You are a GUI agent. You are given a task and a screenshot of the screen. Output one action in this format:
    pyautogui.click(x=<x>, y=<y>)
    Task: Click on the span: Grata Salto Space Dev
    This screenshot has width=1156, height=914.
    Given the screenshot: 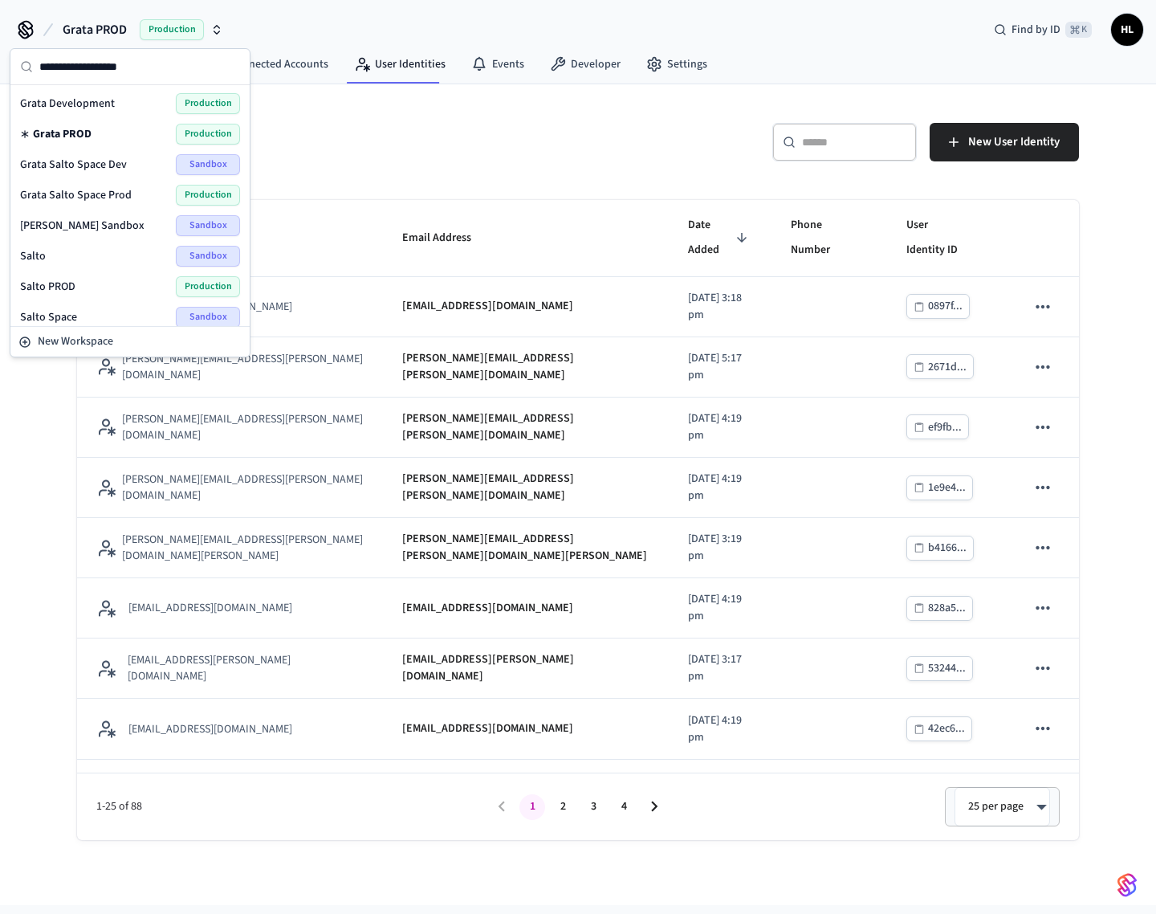 What is the action you would take?
    pyautogui.click(x=73, y=165)
    